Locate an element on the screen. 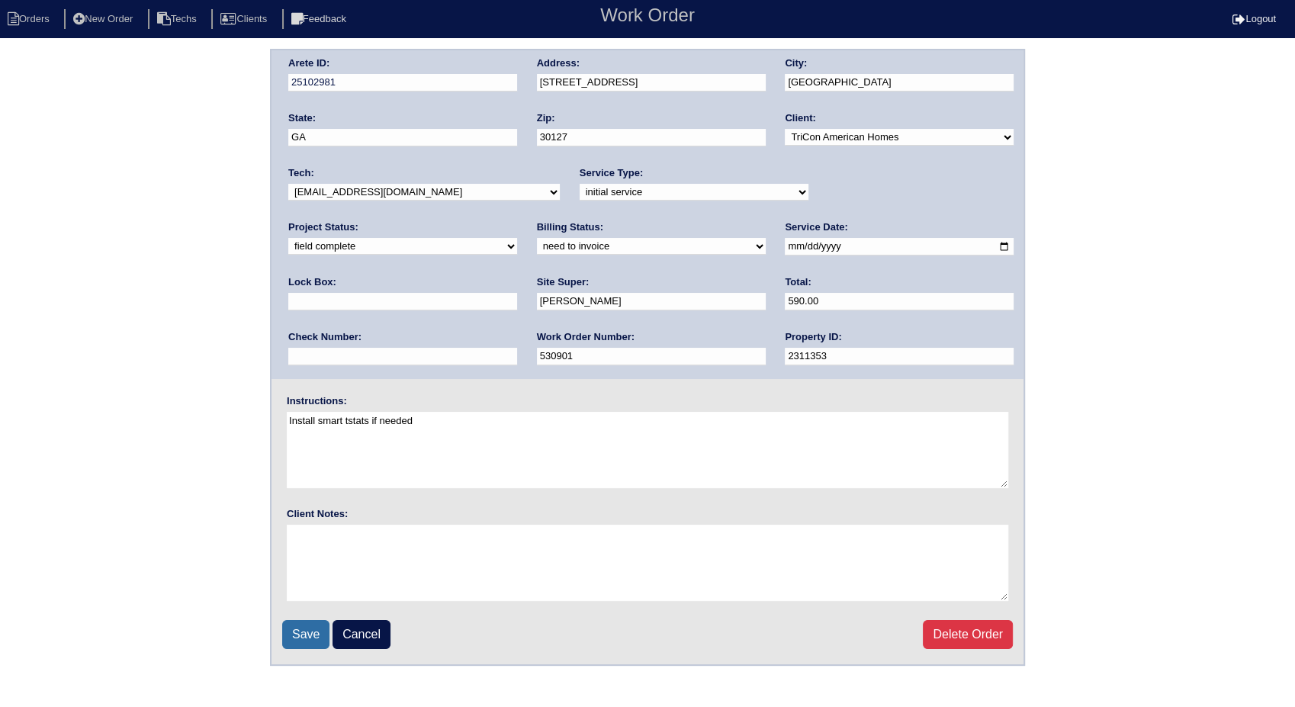 The image size is (1295, 707). li: New Order is located at coordinates (105, 19).